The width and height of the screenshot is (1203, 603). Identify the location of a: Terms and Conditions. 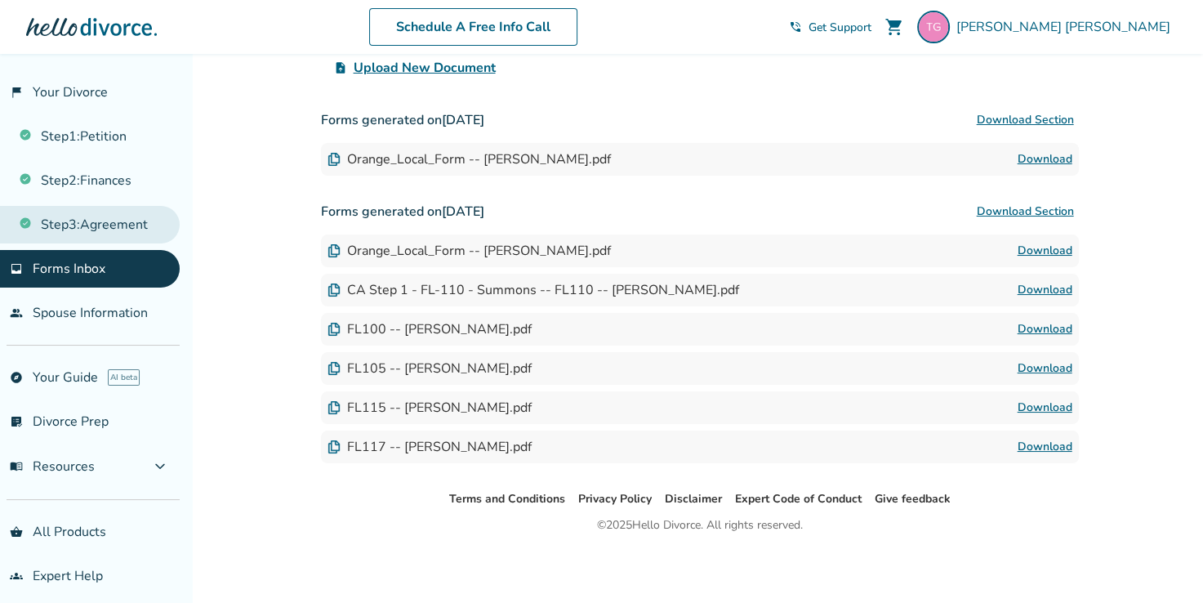
(507, 498).